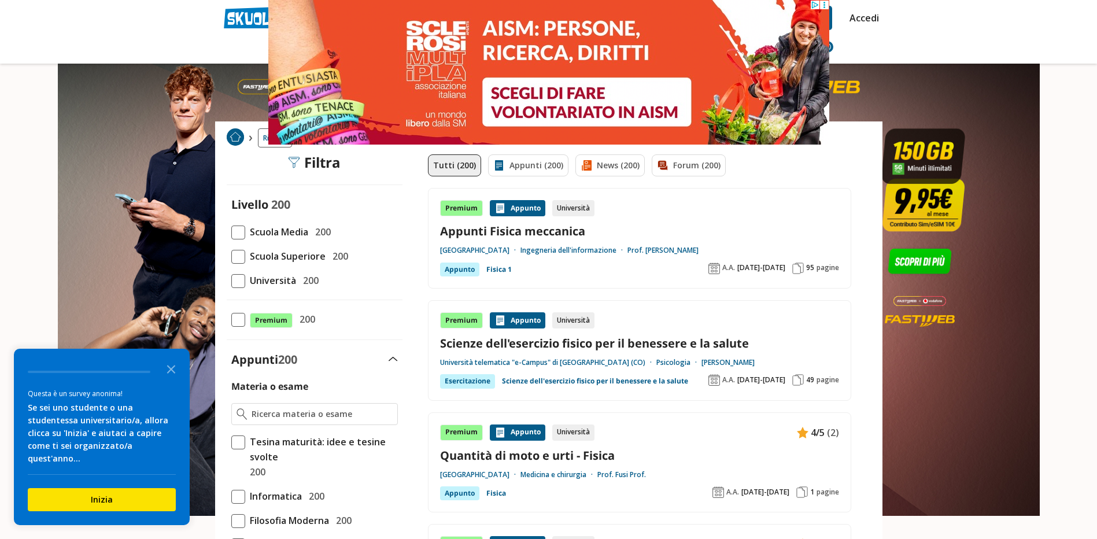 This screenshot has width=1097, height=539. What do you see at coordinates (235, 138) in the screenshot?
I see `a: Home` at bounding box center [235, 138].